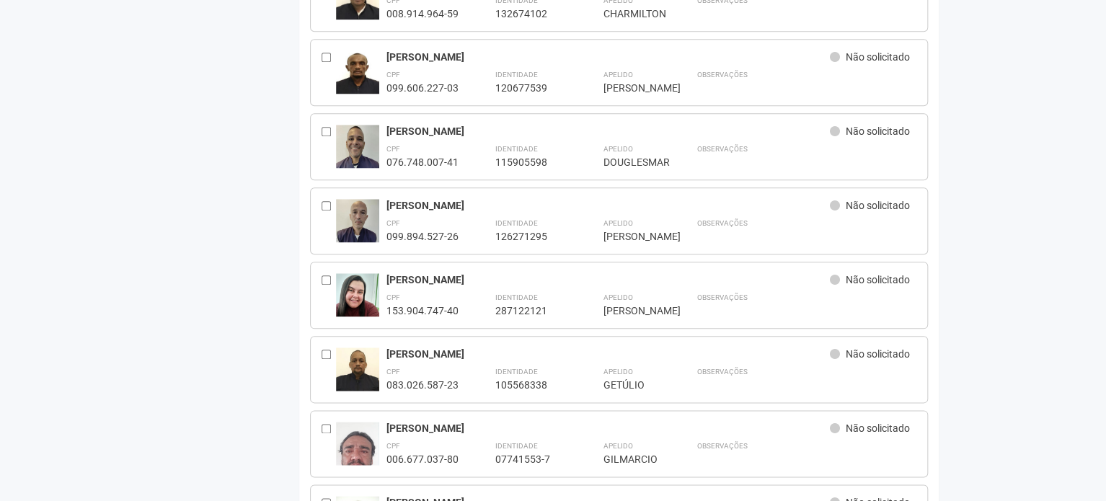 The width and height of the screenshot is (1106, 501). I want to click on div: 115905598, so click(531, 162).